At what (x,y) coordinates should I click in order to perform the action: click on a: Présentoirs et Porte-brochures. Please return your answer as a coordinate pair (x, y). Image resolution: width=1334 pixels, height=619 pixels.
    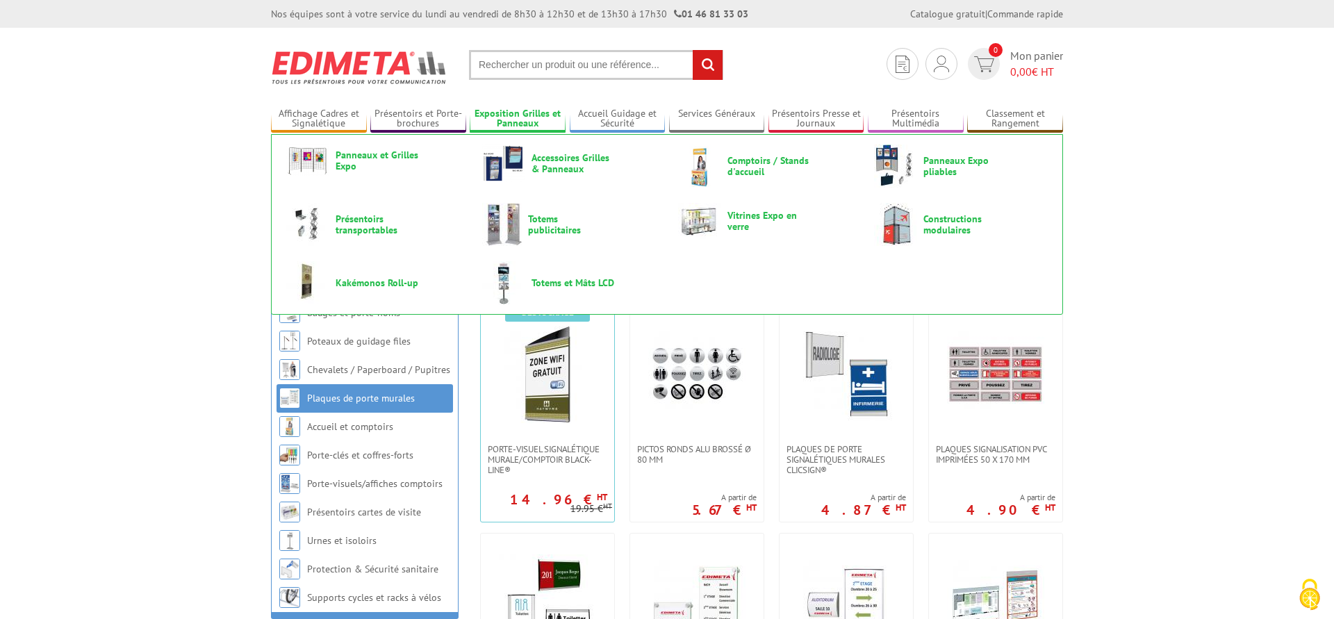
    Looking at the image, I should click on (418, 119).